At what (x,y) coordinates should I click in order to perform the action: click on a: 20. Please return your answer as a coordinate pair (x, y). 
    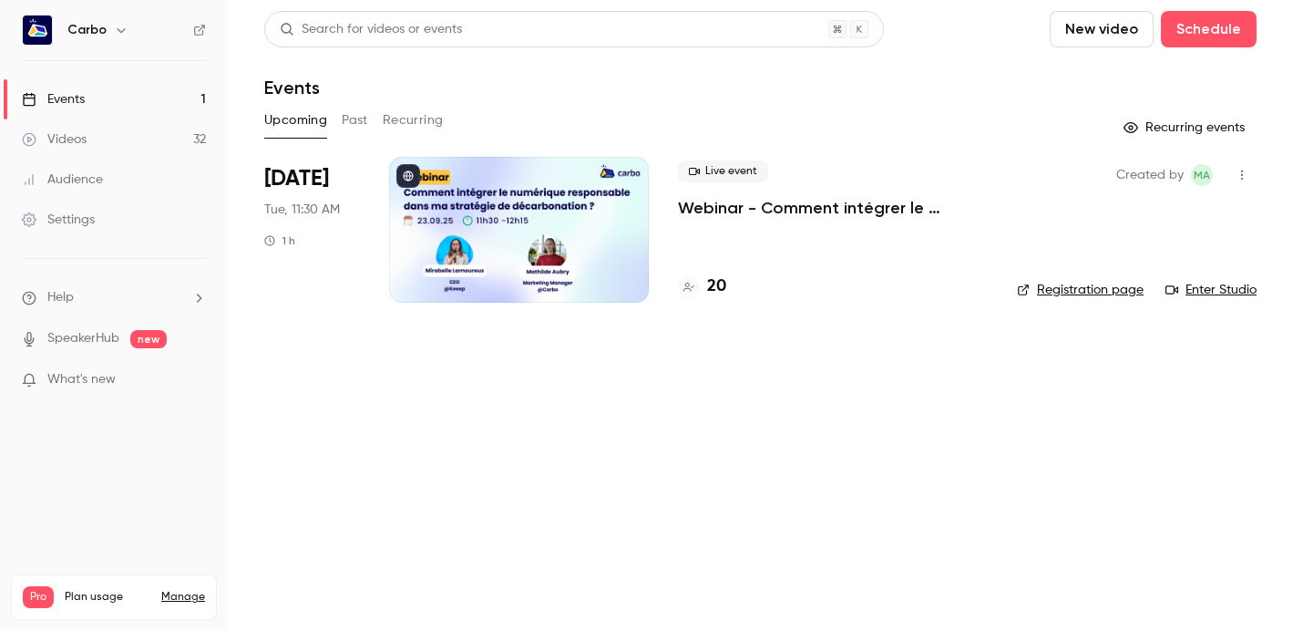
    Looking at the image, I should click on (702, 286).